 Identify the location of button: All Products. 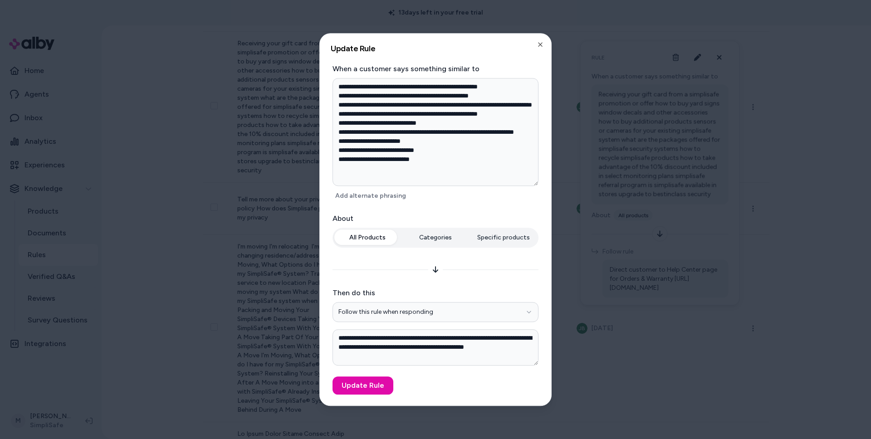
(368, 238).